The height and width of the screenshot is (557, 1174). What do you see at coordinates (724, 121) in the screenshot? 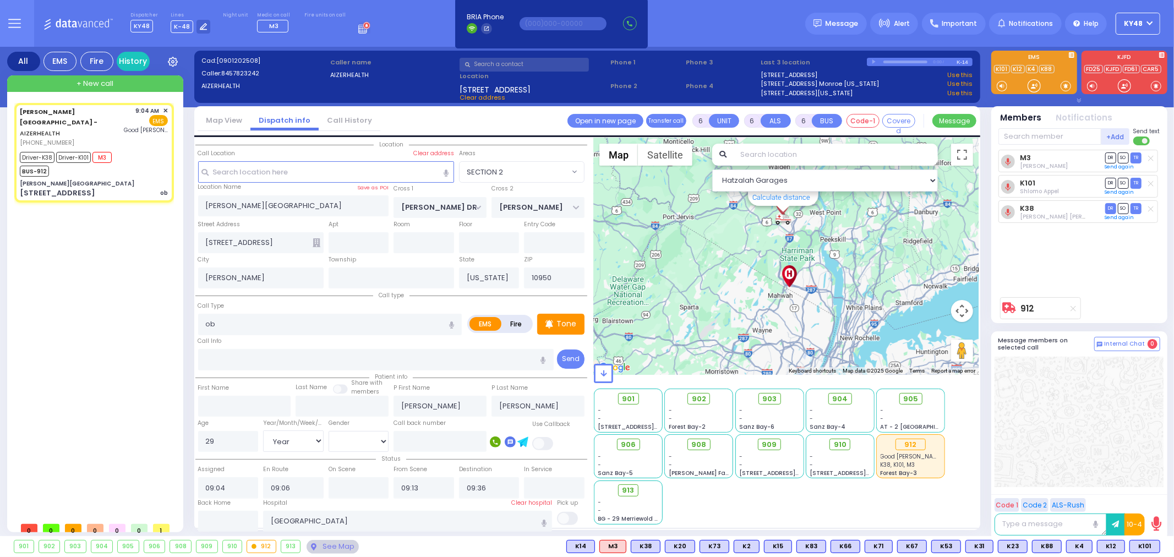
I see `button: UNIT` at bounding box center [724, 121].